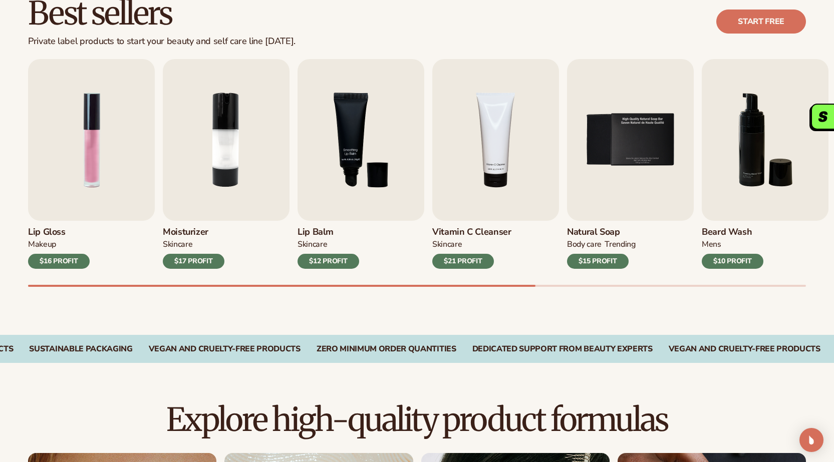 The height and width of the screenshot is (462, 834). What do you see at coordinates (328, 232) in the screenshot?
I see `h3: Lip Balm` at bounding box center [328, 232].